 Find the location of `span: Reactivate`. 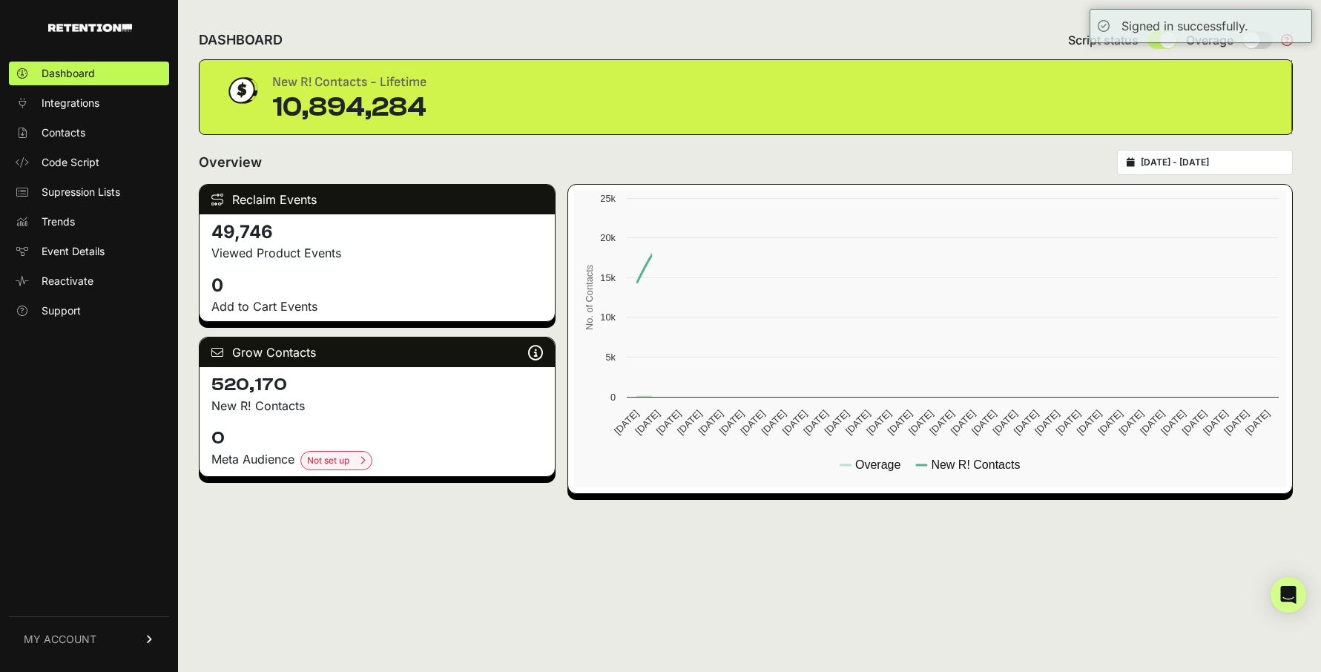

span: Reactivate is located at coordinates (68, 281).